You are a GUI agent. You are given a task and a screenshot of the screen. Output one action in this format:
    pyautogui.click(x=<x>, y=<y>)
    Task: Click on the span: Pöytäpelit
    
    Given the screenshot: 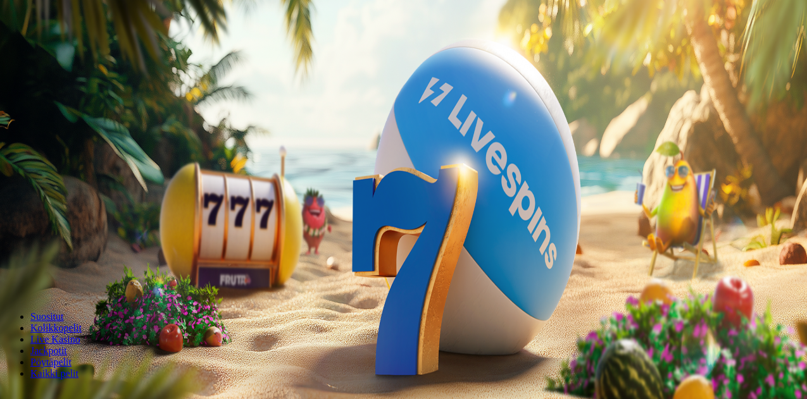 What is the action you would take?
    pyautogui.click(x=51, y=362)
    